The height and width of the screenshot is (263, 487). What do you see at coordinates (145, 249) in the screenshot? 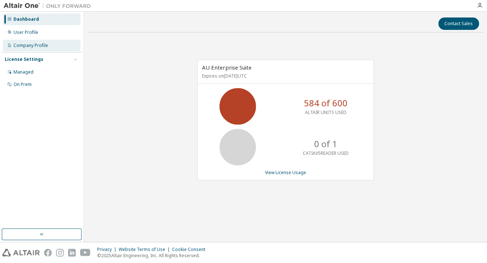
I see `div: Website Terms of Use` at bounding box center [145, 249].